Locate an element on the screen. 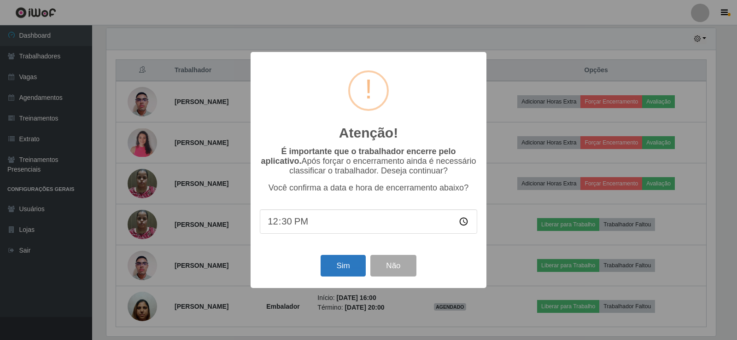 The image size is (737, 340). h2: Atenção! is located at coordinates (368, 133).